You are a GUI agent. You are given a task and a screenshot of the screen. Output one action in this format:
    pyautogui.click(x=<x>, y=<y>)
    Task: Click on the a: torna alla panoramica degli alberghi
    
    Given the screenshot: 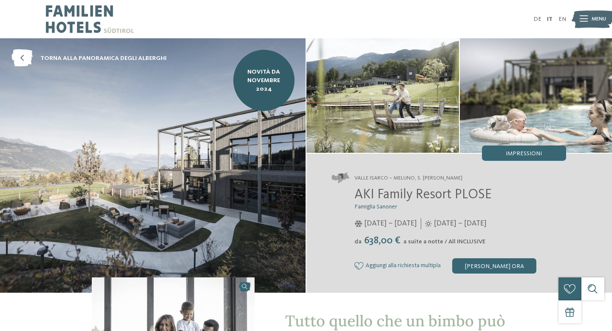 What is the action you would take?
    pyautogui.click(x=89, y=58)
    